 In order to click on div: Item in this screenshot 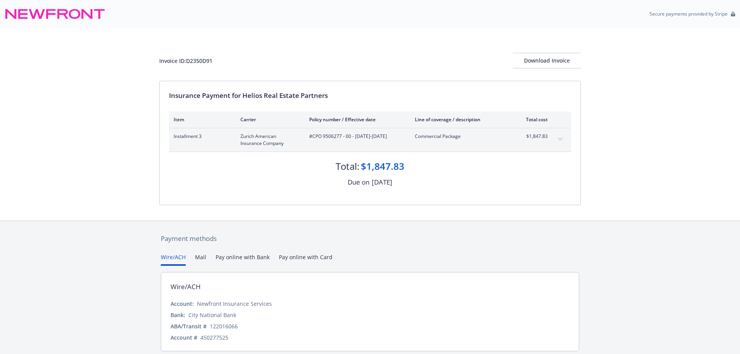, I will do `click(201, 119)`.